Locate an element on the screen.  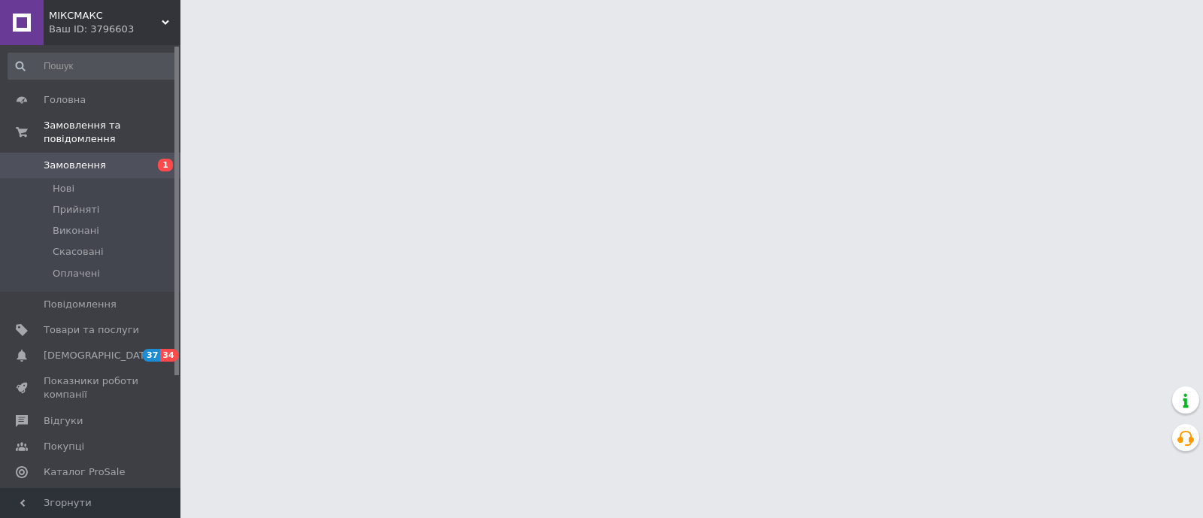
div: Ваш ID: 3796603 is located at coordinates (114, 29).